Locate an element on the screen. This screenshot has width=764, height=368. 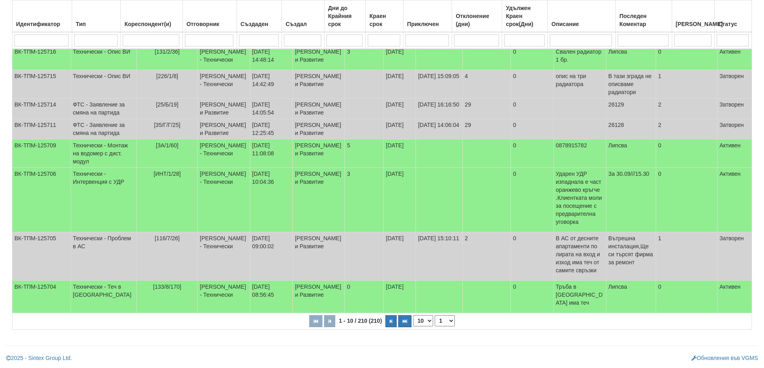
th: Идентификатор: No sort applied, activate to apply an ascending sort is located at coordinates (42, 16).